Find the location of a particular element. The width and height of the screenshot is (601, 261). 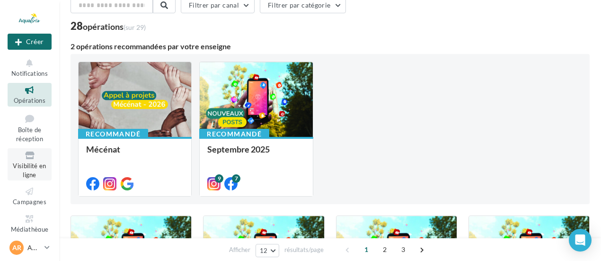

span: résultats/page is located at coordinates (304, 249).